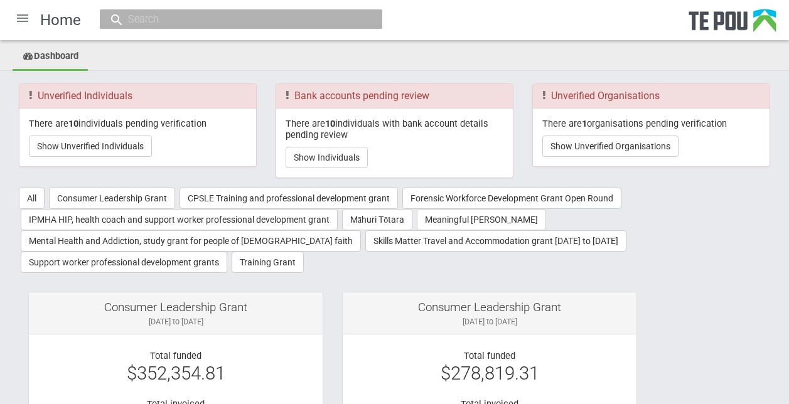  What do you see at coordinates (394, 96) in the screenshot?
I see `h3: Bank accounts pending review` at bounding box center [394, 96].